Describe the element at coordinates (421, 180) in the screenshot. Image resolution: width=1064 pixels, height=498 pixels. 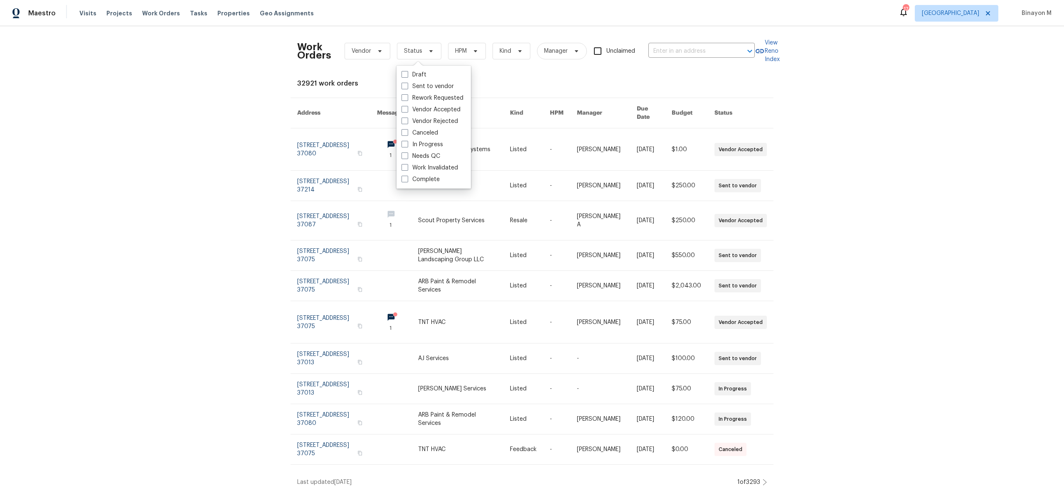
I see `label: Complete` at that location.